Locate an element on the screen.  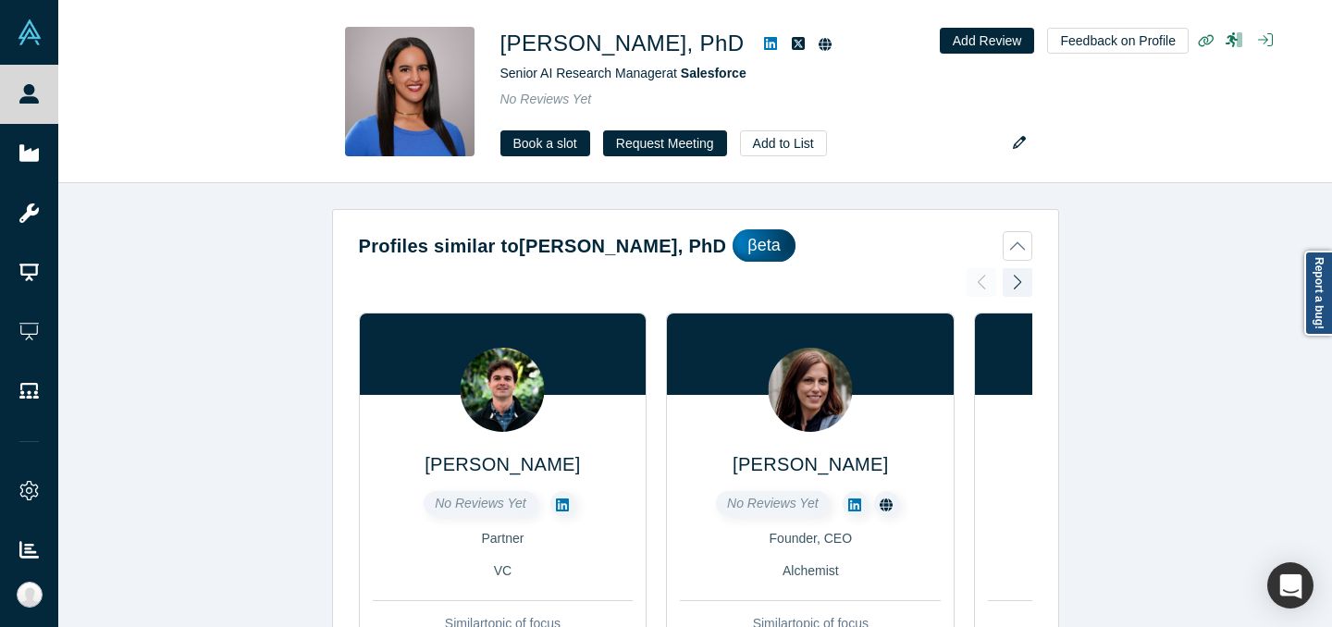
div: Angel · Mentor is located at coordinates (1118, 571).